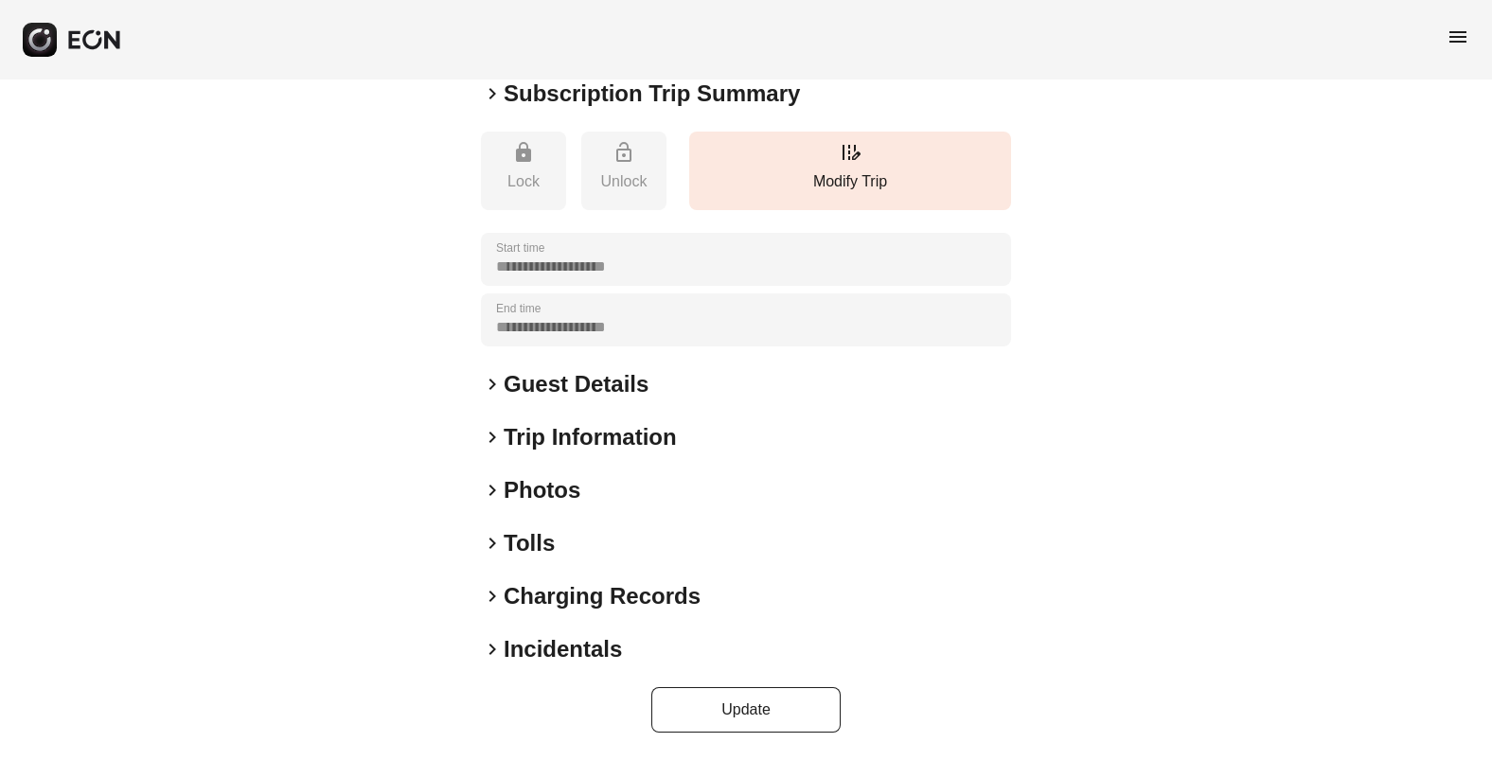  What do you see at coordinates (746, 710) in the screenshot?
I see `button: Update` at bounding box center [746, 710].